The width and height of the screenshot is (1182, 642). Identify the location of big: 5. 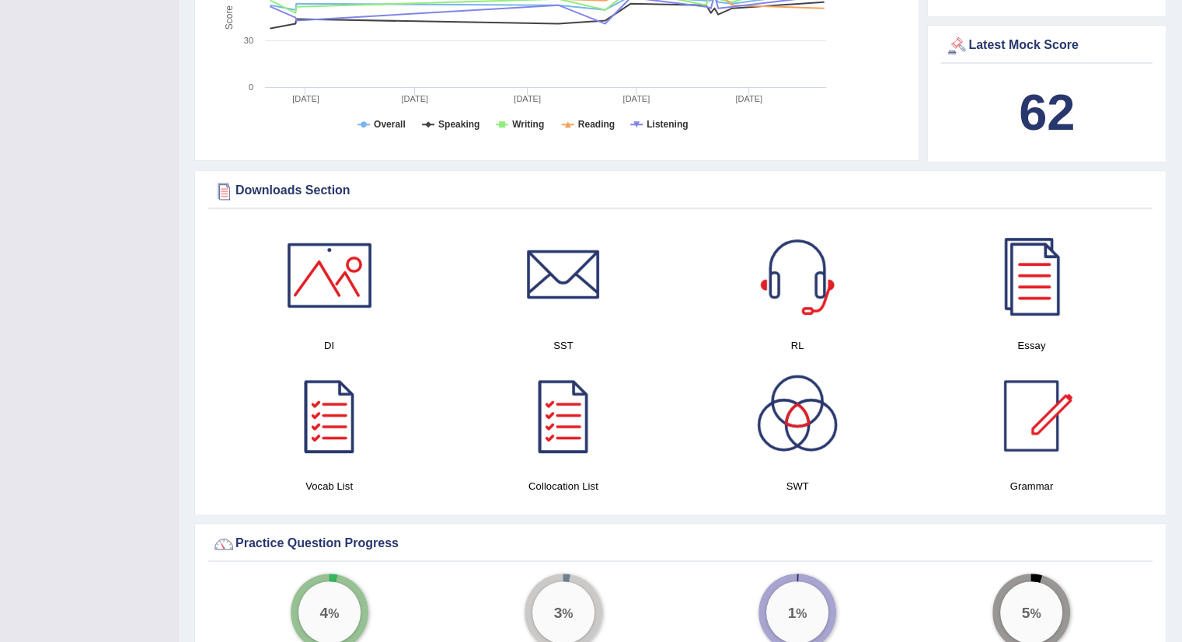
(1025, 612).